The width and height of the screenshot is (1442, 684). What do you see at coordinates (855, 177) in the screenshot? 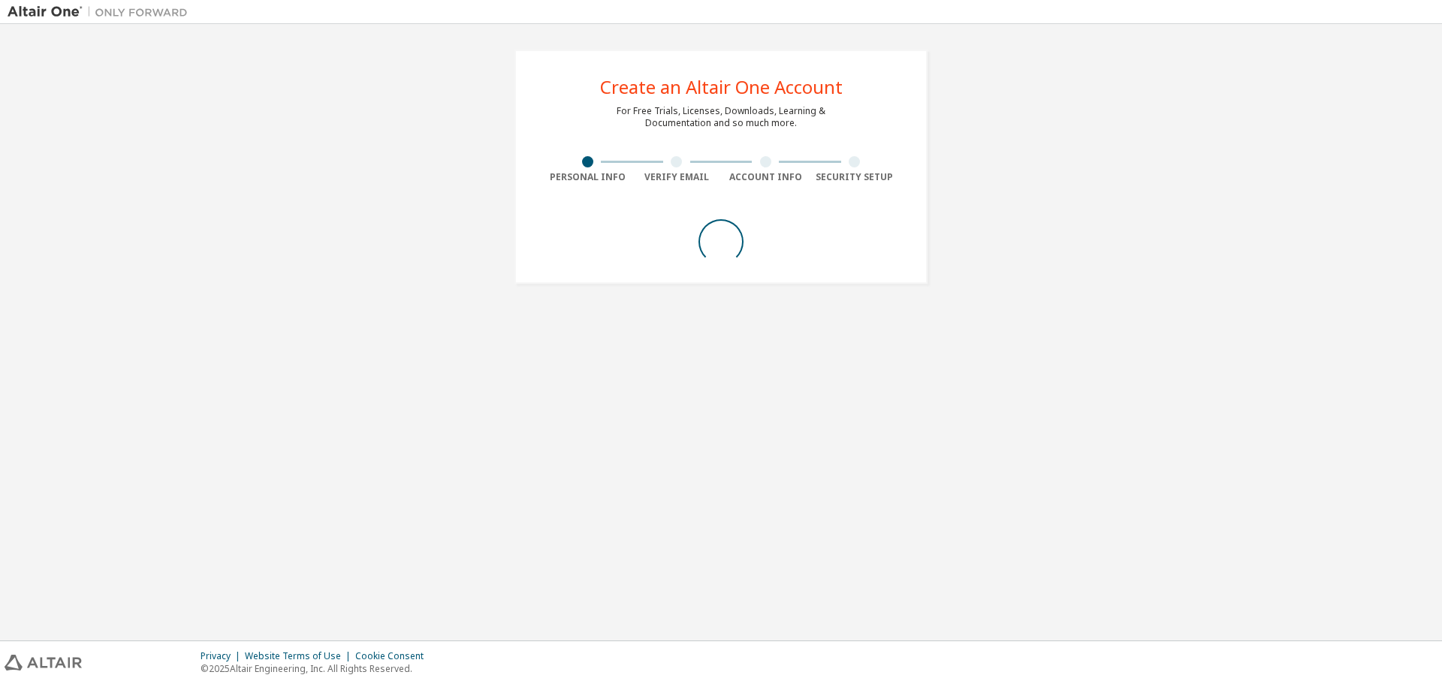
I see `div: Security Setup` at bounding box center [855, 177].